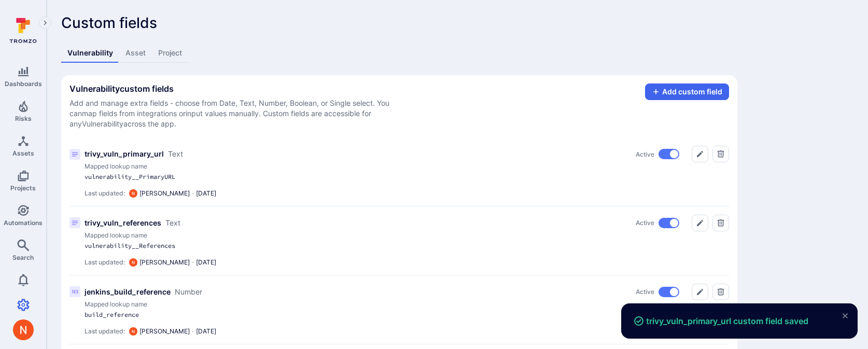  Describe the element at coordinates (90, 53) in the screenshot. I see `a: Vulnerability` at that location.